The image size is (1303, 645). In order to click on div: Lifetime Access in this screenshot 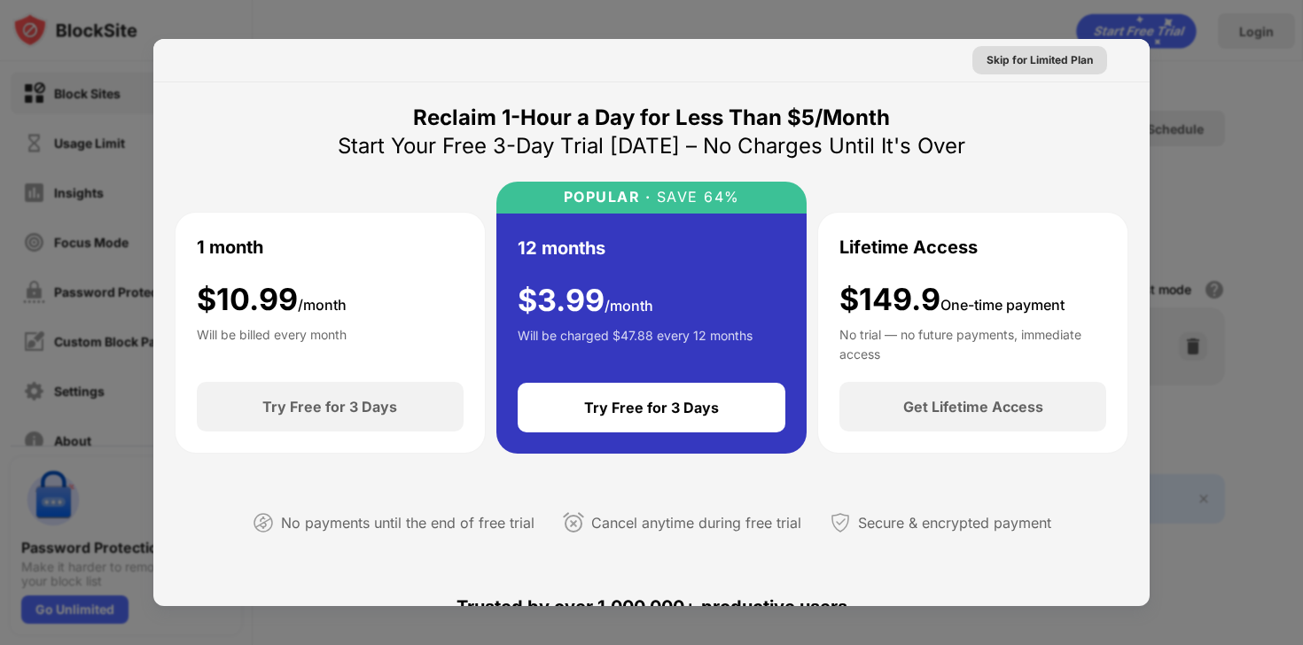, I will do `click(909, 247)`.